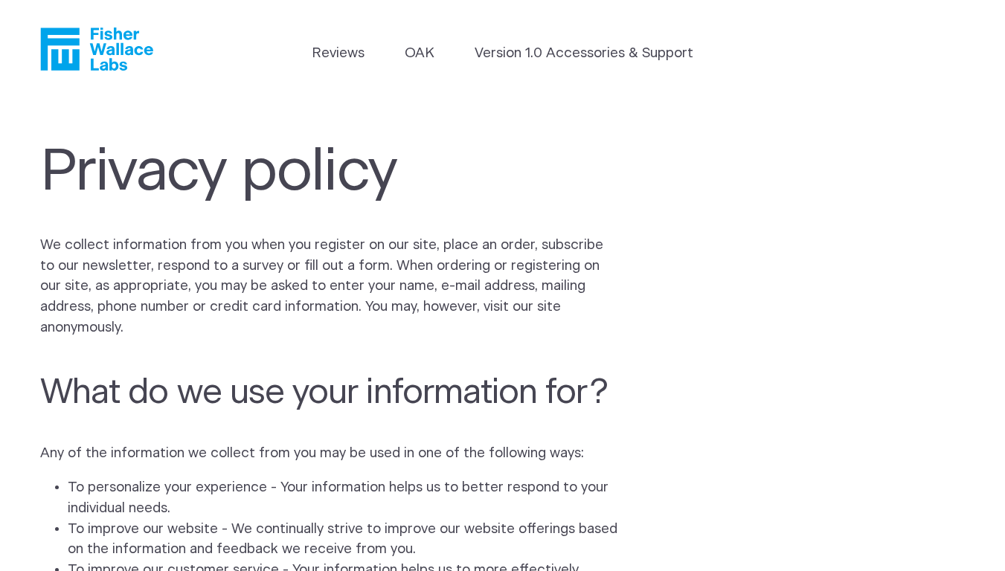  Describe the element at coordinates (330, 393) in the screenshot. I see `h3: What do we use your information for?` at that location.